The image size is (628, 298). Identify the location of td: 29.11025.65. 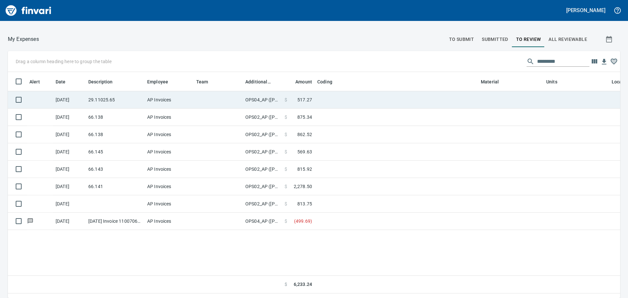
(115, 100).